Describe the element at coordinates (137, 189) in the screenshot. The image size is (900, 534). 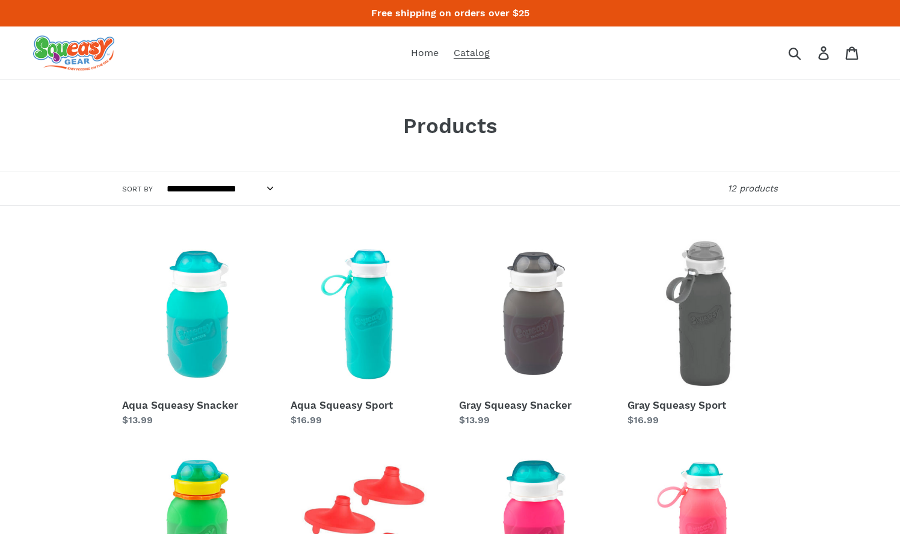
I see `label: Sort by` at that location.